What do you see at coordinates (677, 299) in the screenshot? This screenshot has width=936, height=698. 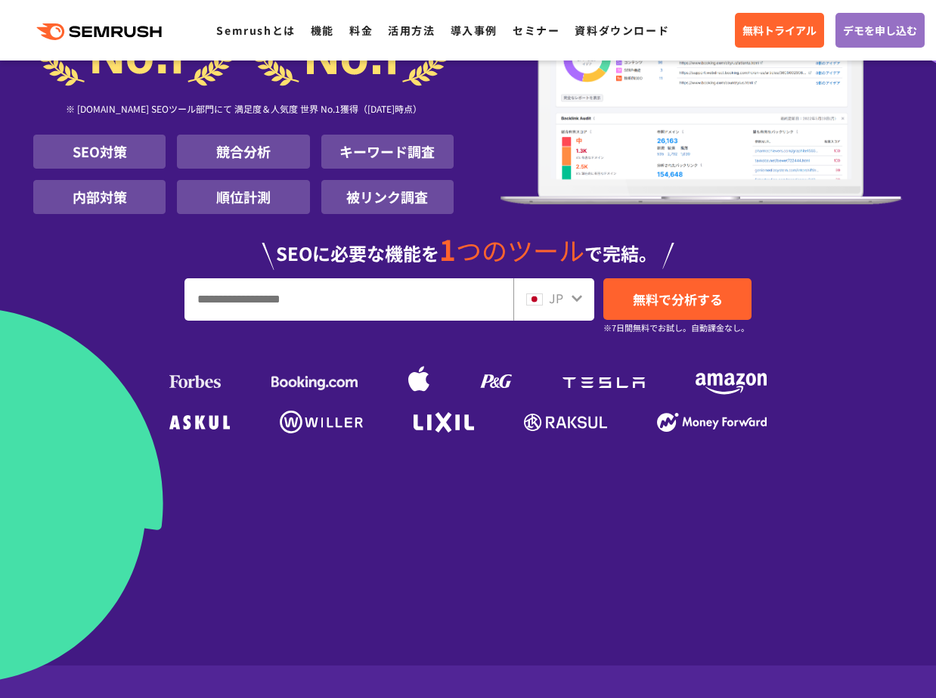 I see `a: 無料で分析する` at bounding box center [677, 299].